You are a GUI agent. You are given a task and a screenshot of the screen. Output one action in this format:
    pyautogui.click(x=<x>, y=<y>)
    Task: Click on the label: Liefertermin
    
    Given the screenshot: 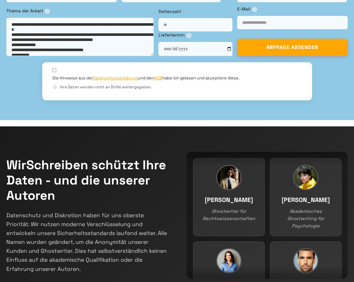 What is the action you would take?
    pyautogui.click(x=195, y=35)
    